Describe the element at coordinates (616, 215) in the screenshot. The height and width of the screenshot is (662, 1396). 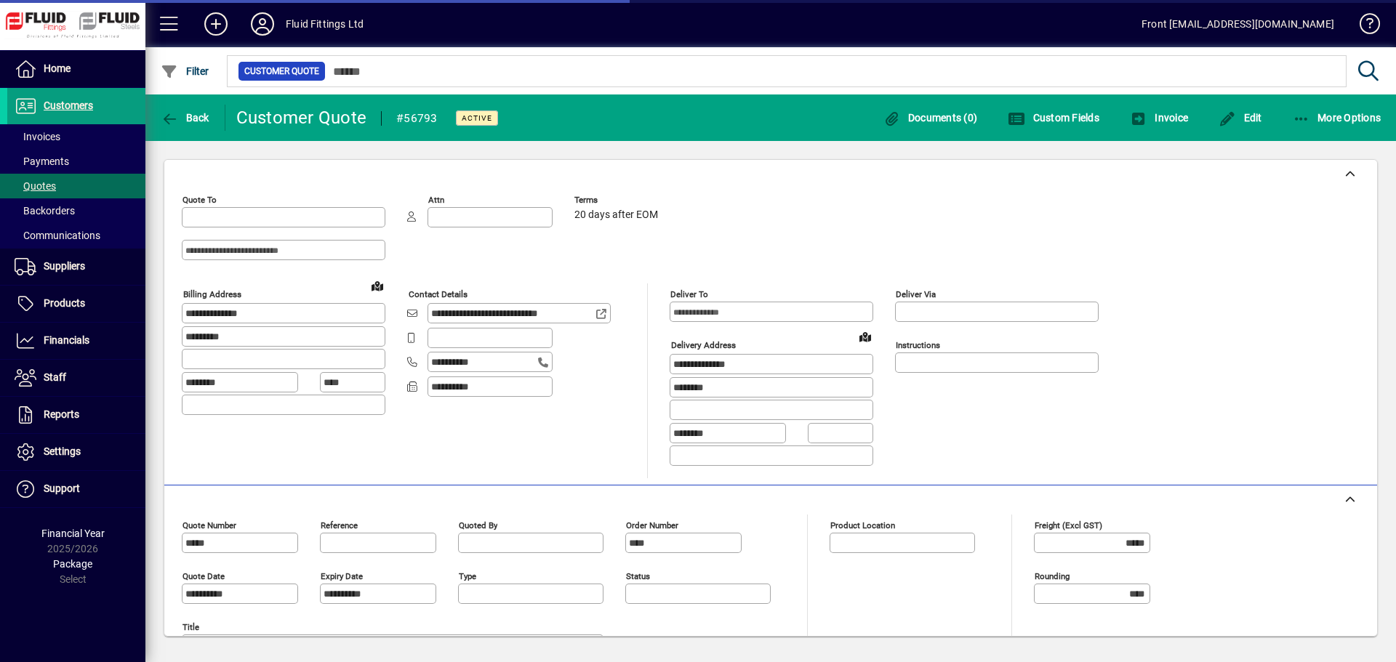
I see `span: 20 days after EOM` at that location.